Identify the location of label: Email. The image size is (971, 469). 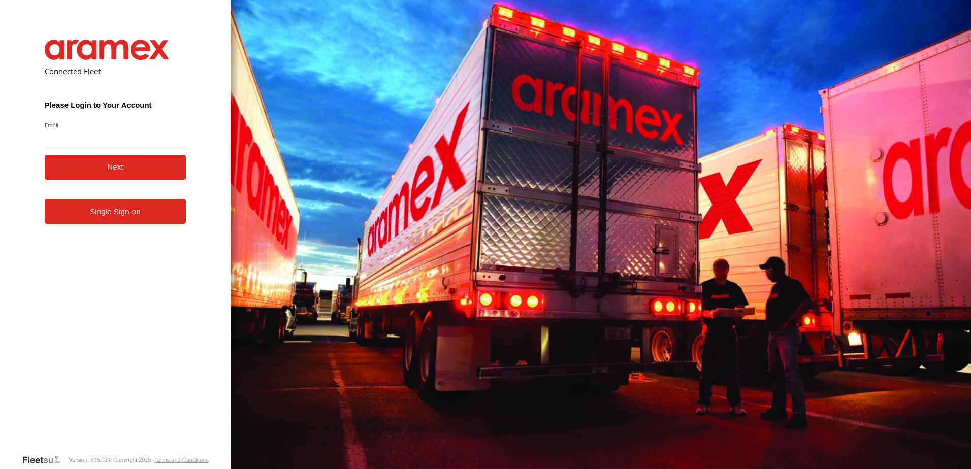
(115, 125).